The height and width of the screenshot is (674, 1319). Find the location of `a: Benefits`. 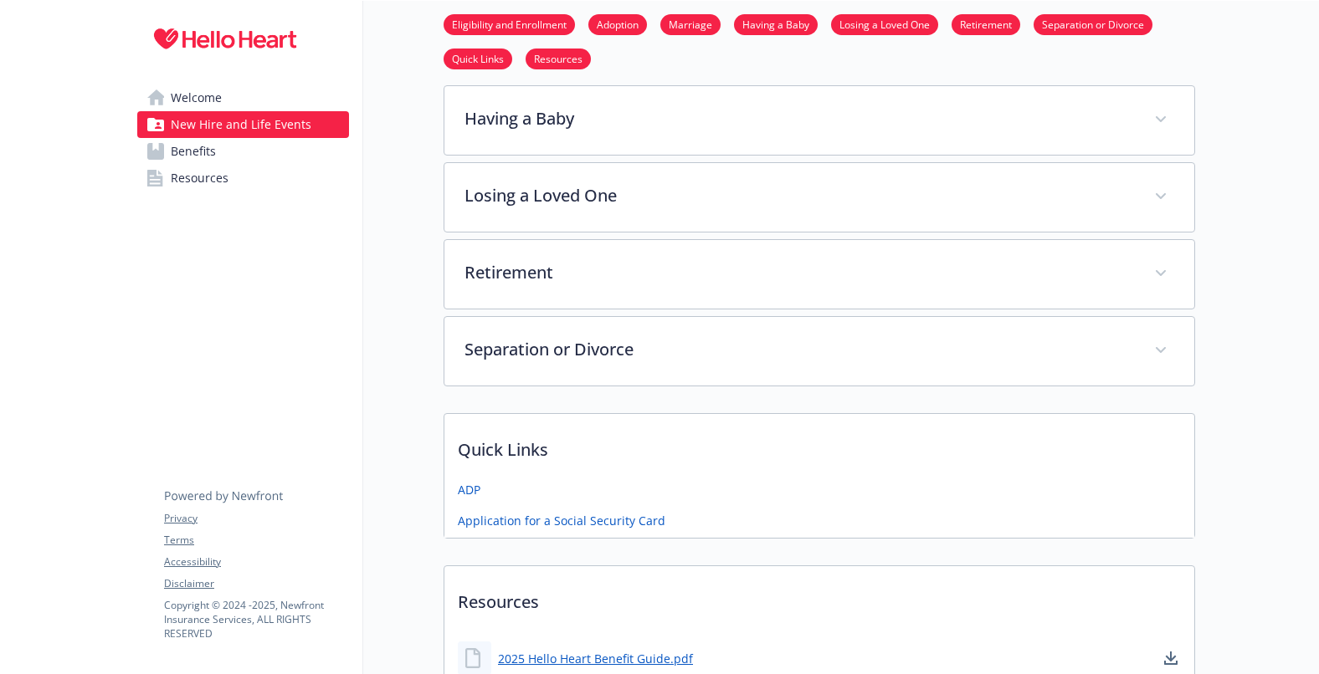

a: Benefits is located at coordinates (243, 151).